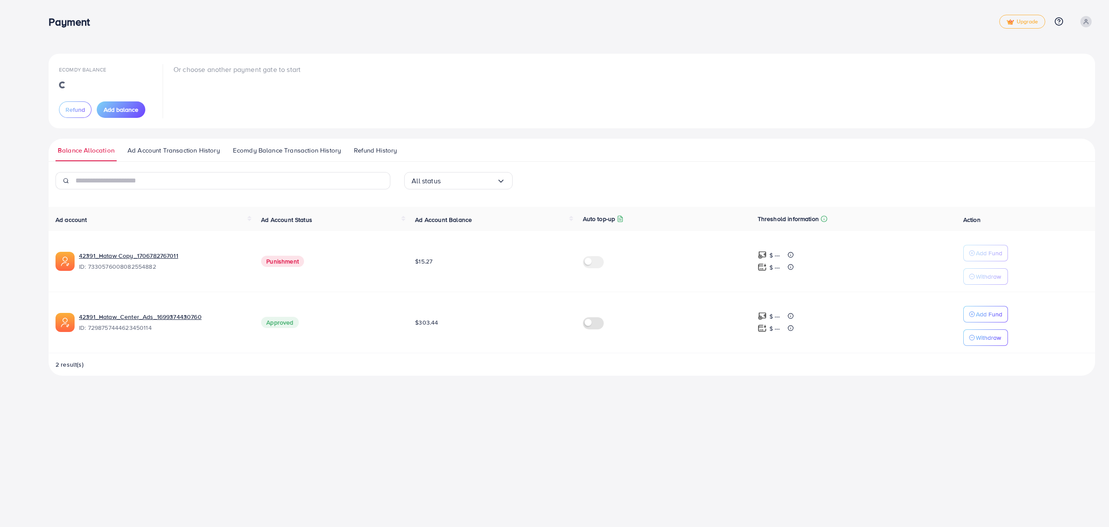  Describe the element at coordinates (1022, 22) in the screenshot. I see `a: tickUpgrade` at that location.